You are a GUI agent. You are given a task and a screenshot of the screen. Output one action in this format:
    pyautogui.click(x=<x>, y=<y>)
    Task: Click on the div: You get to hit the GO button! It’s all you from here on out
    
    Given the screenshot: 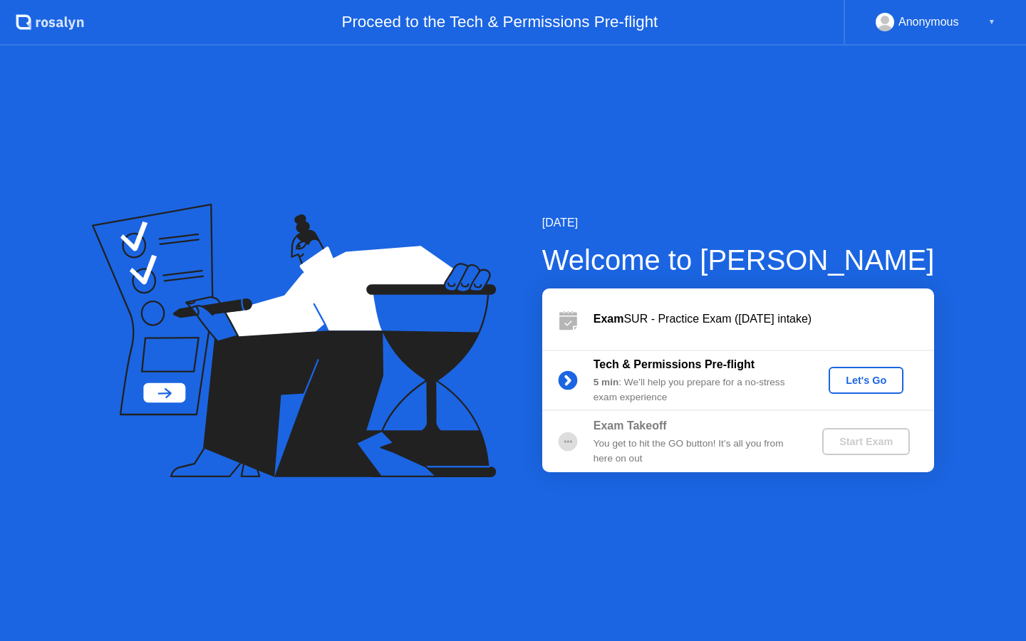 What is the action you would take?
    pyautogui.click(x=696, y=451)
    